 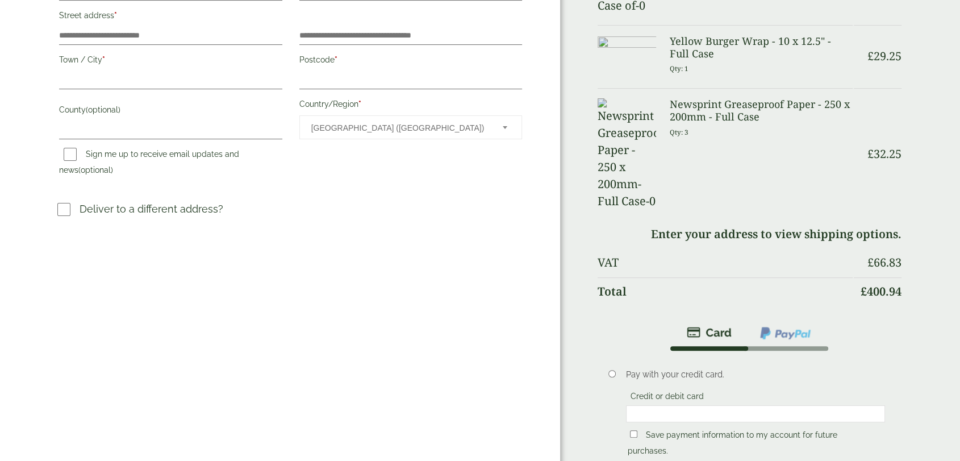 What do you see at coordinates (885, 153) in the screenshot?
I see `bdi: 32.25` at bounding box center [885, 153].